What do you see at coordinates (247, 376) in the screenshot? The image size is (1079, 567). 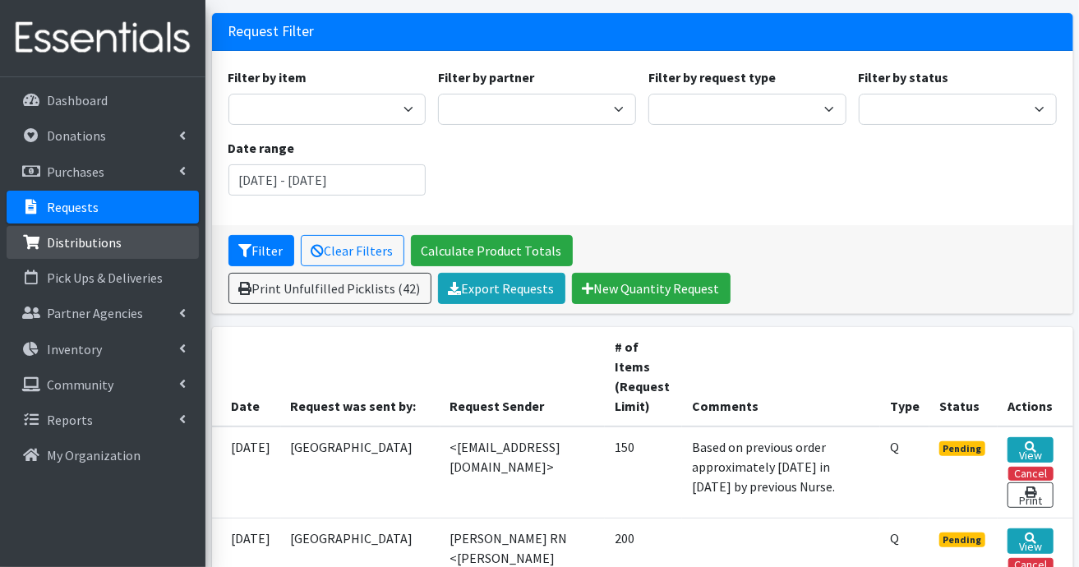 I see `th: Date` at bounding box center [247, 376].